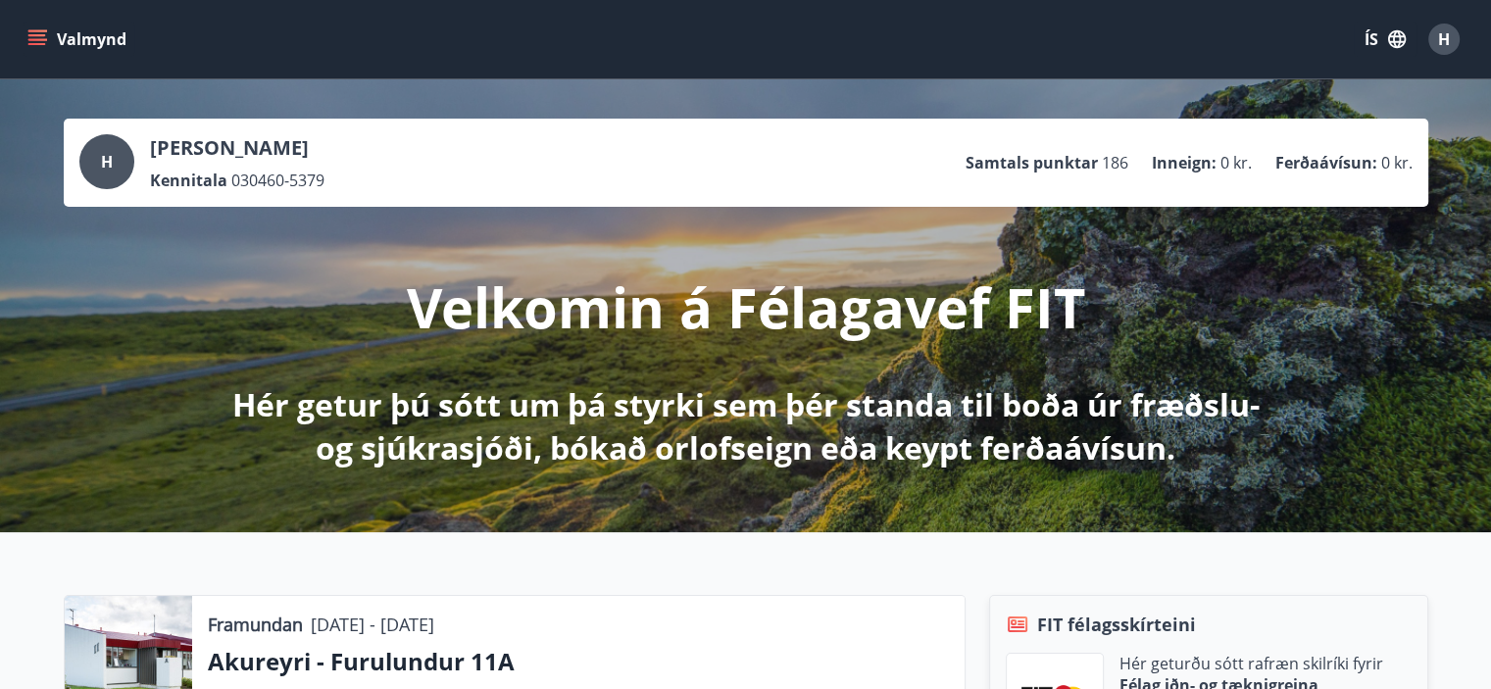 This screenshot has width=1491, height=689. Describe the element at coordinates (1327, 163) in the screenshot. I see `p: Ferðaávísun :` at that location.